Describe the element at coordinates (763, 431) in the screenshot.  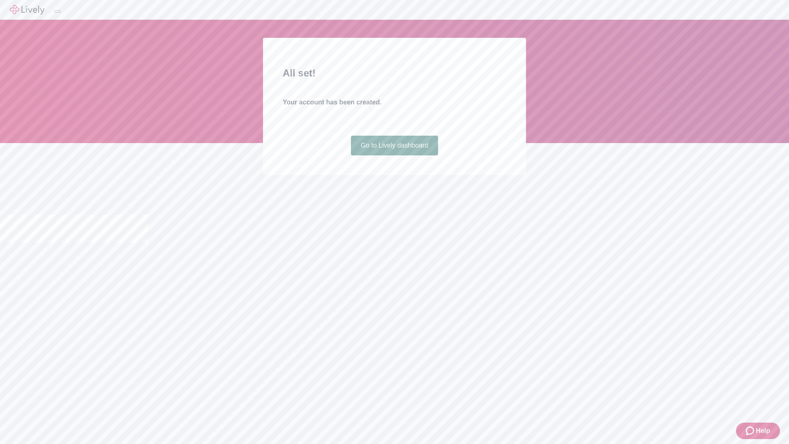
I see `span: Help` at that location.